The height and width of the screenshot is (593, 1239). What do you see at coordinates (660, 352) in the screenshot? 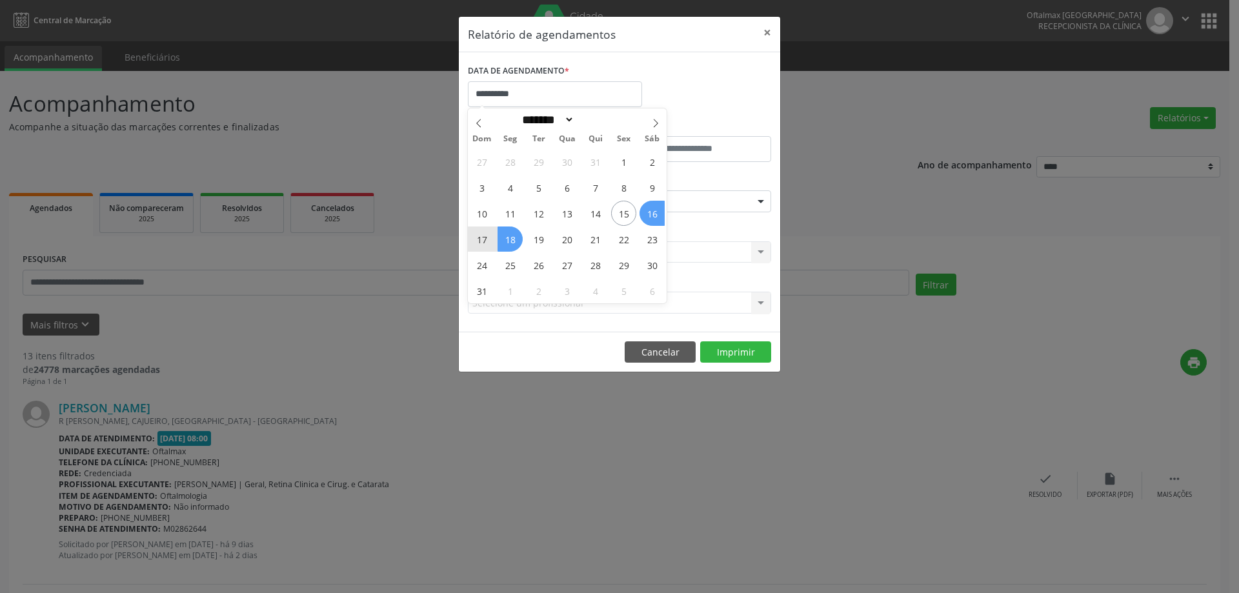
I see `button: Cancelar` at bounding box center [660, 352].